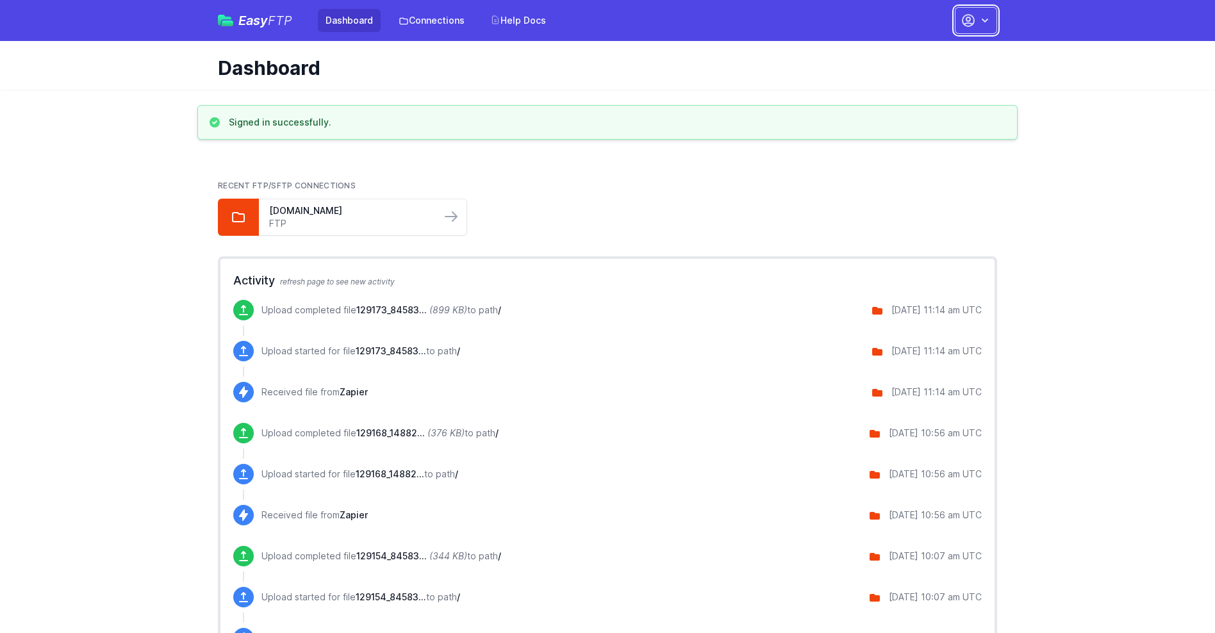 This screenshot has height=633, width=1215. What do you see at coordinates (431, 21) in the screenshot?
I see `a: Connections` at bounding box center [431, 21].